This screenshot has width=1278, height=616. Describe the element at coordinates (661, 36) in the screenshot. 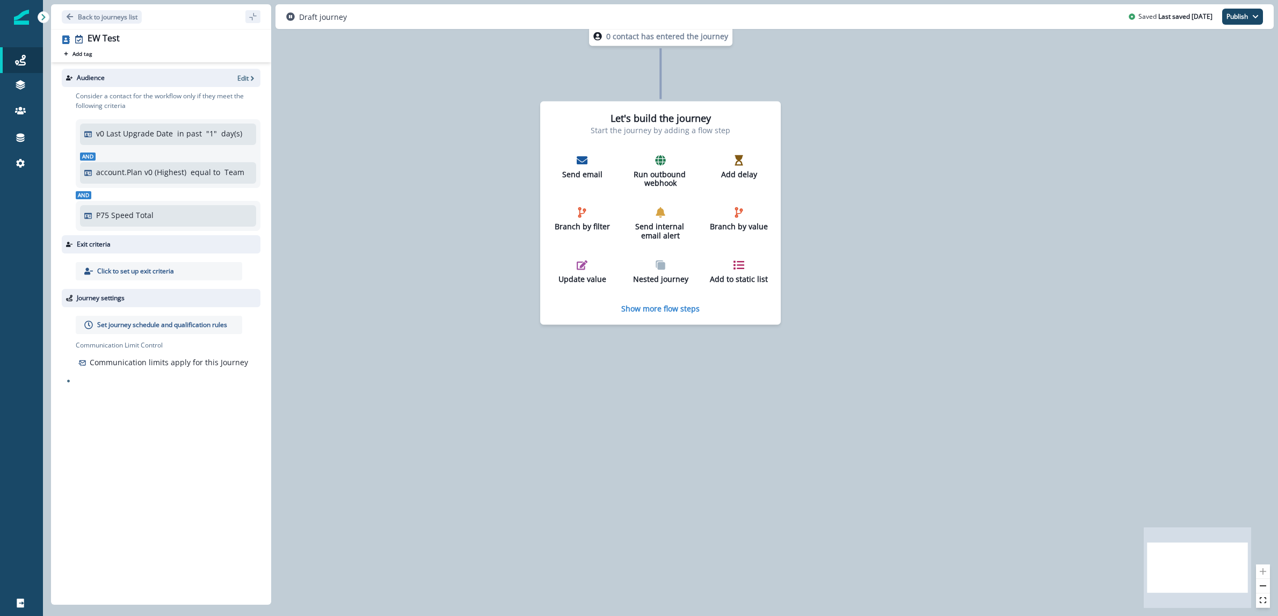

I see `div: 0 contact has entered the journey` at that location.